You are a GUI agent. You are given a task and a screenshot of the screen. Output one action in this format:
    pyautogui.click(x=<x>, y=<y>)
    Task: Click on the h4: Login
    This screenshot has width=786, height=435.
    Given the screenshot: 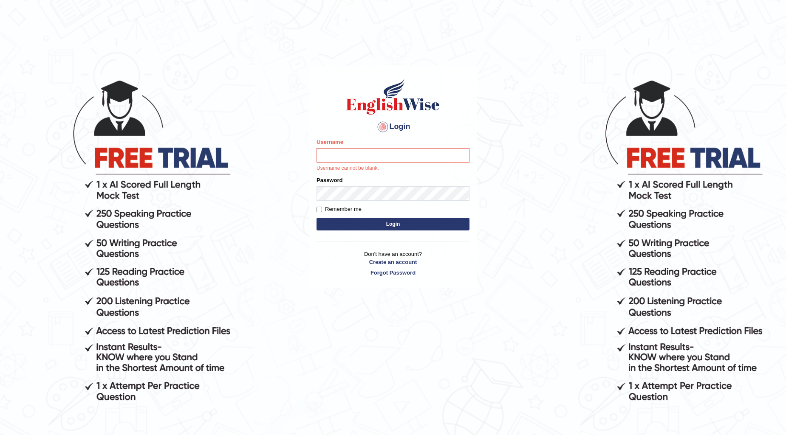 What is the action you would take?
    pyautogui.click(x=393, y=127)
    